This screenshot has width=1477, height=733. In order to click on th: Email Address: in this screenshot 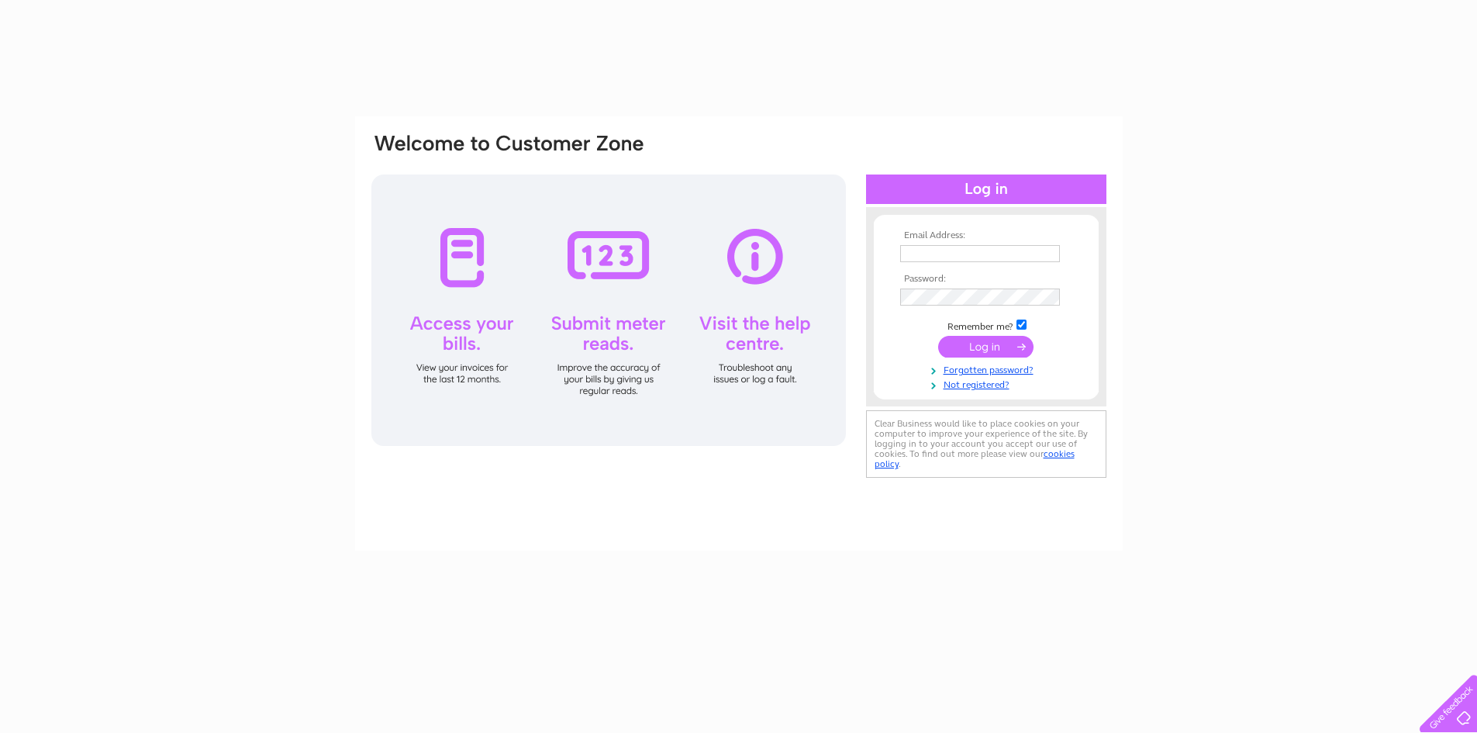, I will do `click(986, 236)`.